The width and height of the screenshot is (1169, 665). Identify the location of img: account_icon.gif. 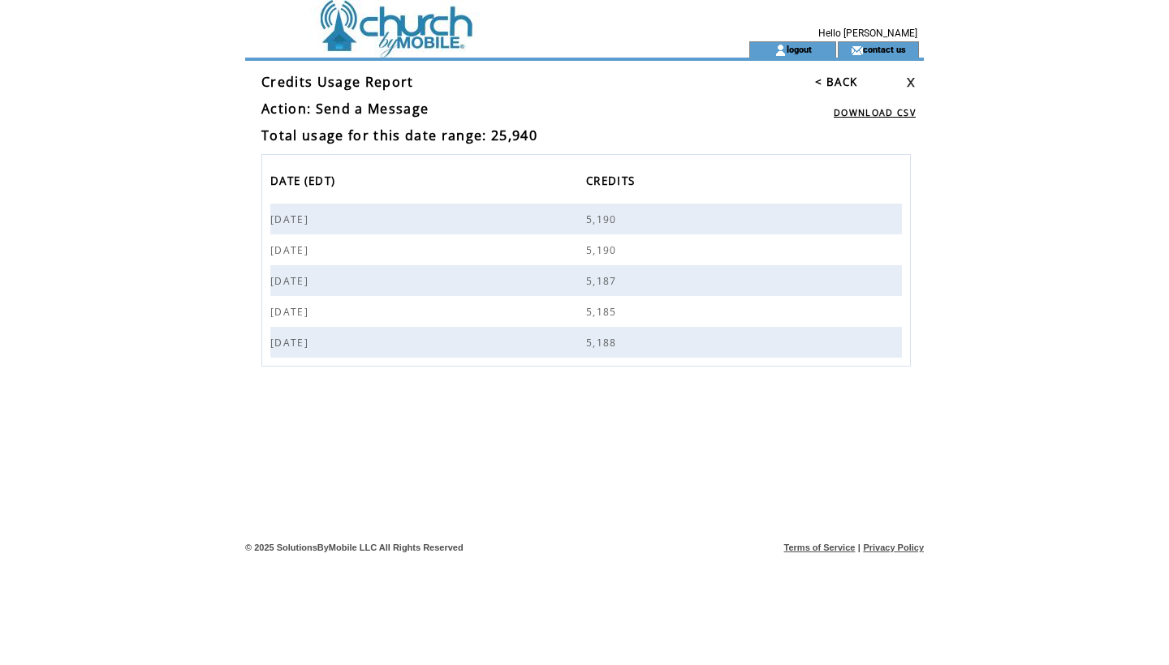
(780, 50).